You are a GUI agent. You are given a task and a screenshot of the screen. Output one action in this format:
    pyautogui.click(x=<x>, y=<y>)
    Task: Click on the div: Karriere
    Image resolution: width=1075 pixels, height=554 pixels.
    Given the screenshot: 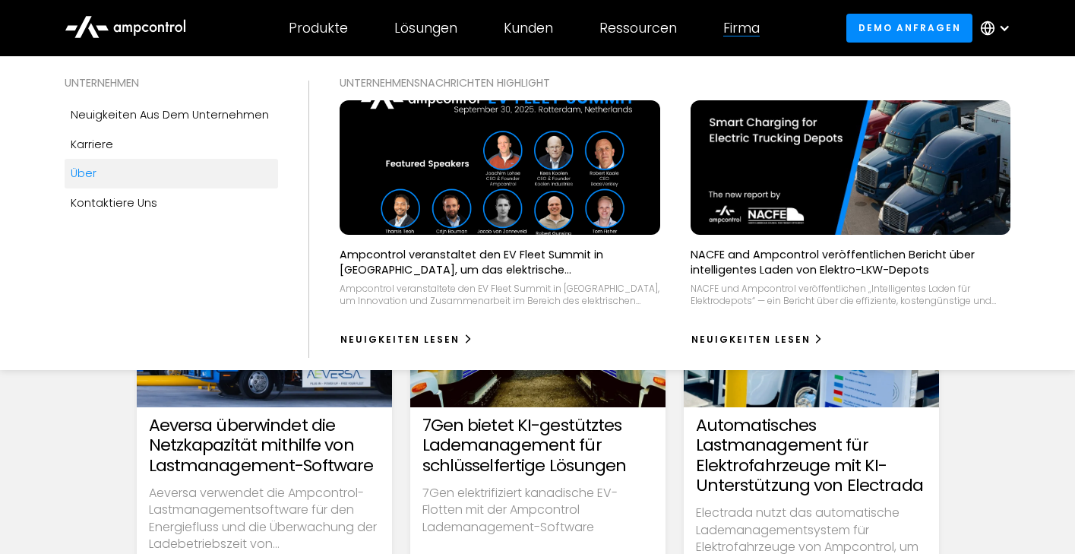 What is the action you would take?
    pyautogui.click(x=92, y=144)
    